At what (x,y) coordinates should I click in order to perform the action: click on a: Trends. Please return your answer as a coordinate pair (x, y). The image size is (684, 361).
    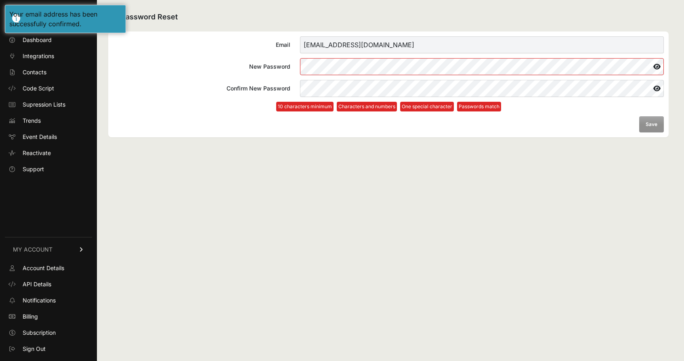
    Looking at the image, I should click on (48, 121).